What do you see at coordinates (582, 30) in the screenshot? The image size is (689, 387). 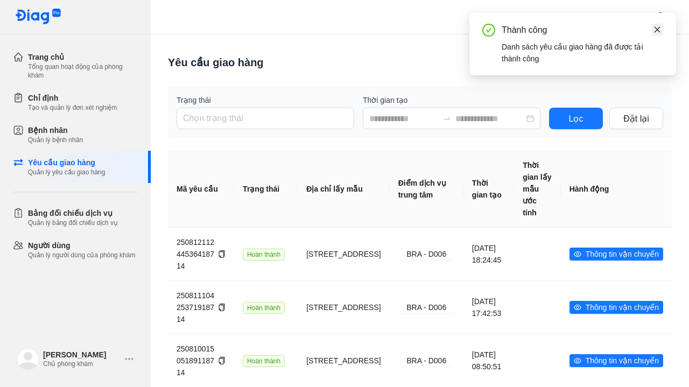 I see `div: Thành công` at bounding box center [582, 30].